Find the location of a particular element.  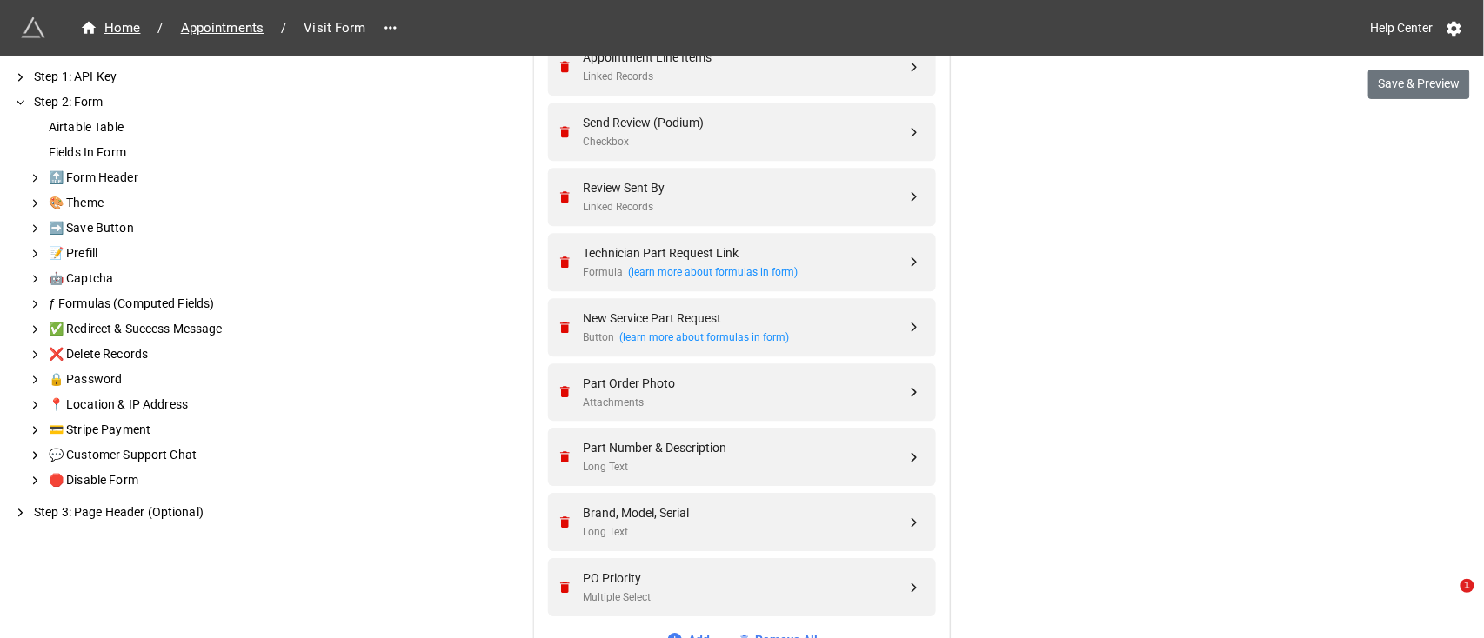

div: PO Priority is located at coordinates (744, 578).